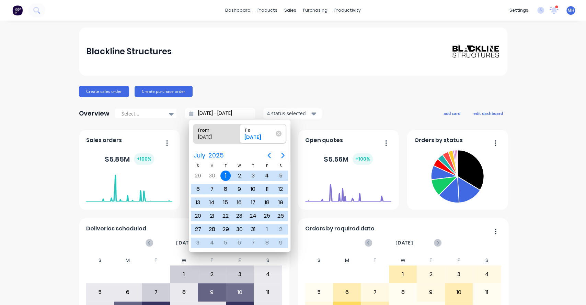 This screenshot has height=305, width=586. I want to click on div: Saturday, August 2, 2025, so click(281, 229).